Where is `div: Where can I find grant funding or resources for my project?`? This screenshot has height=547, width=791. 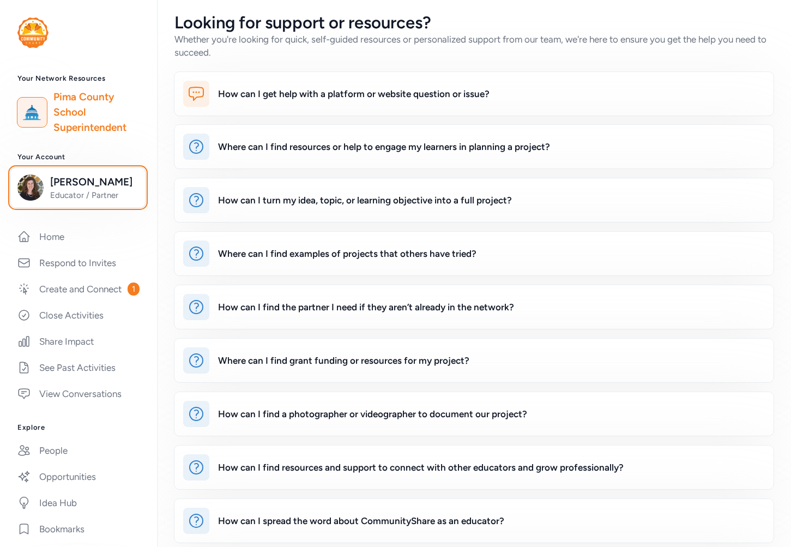 div: Where can I find grant funding or resources for my project? is located at coordinates (343, 360).